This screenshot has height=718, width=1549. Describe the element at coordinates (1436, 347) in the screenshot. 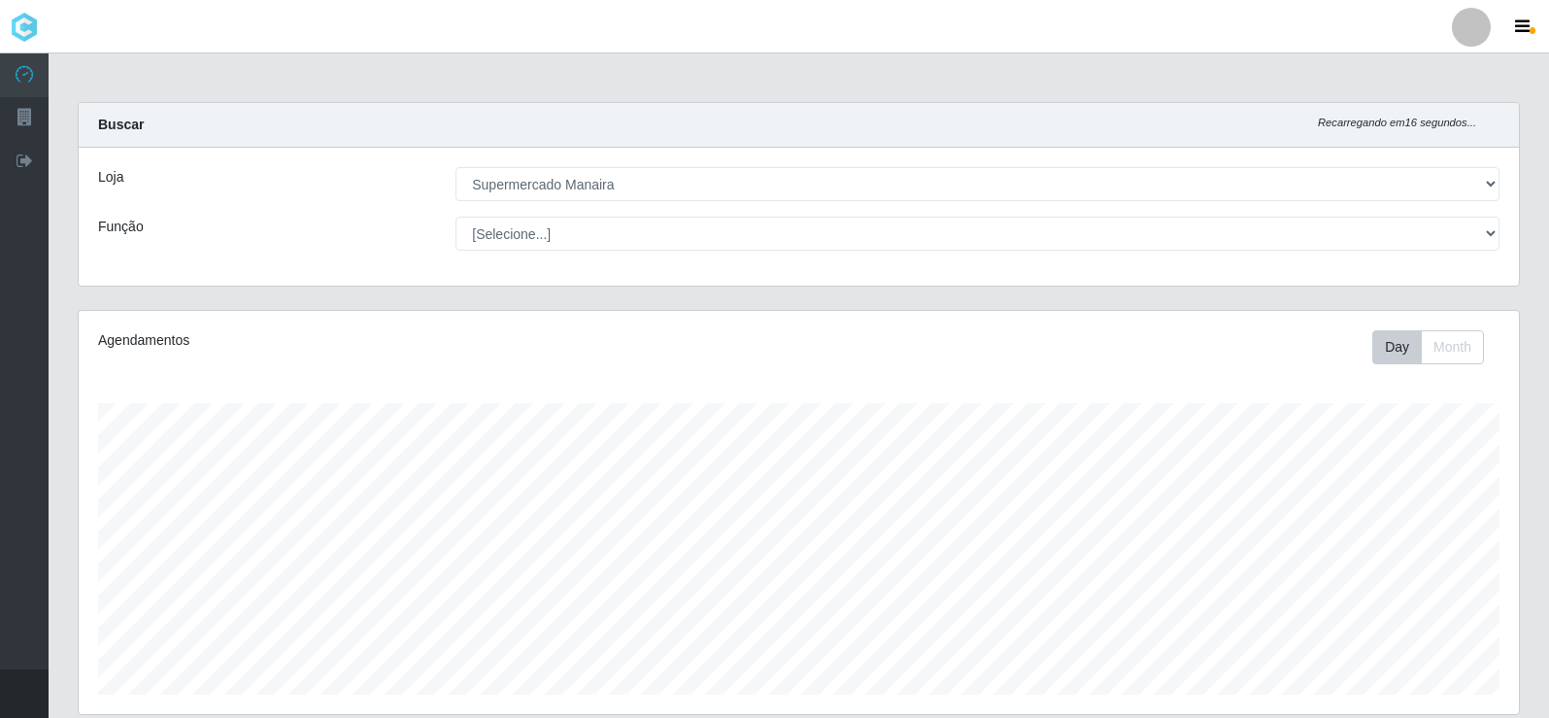

I see `div: Toolbar with button groups` at that location.